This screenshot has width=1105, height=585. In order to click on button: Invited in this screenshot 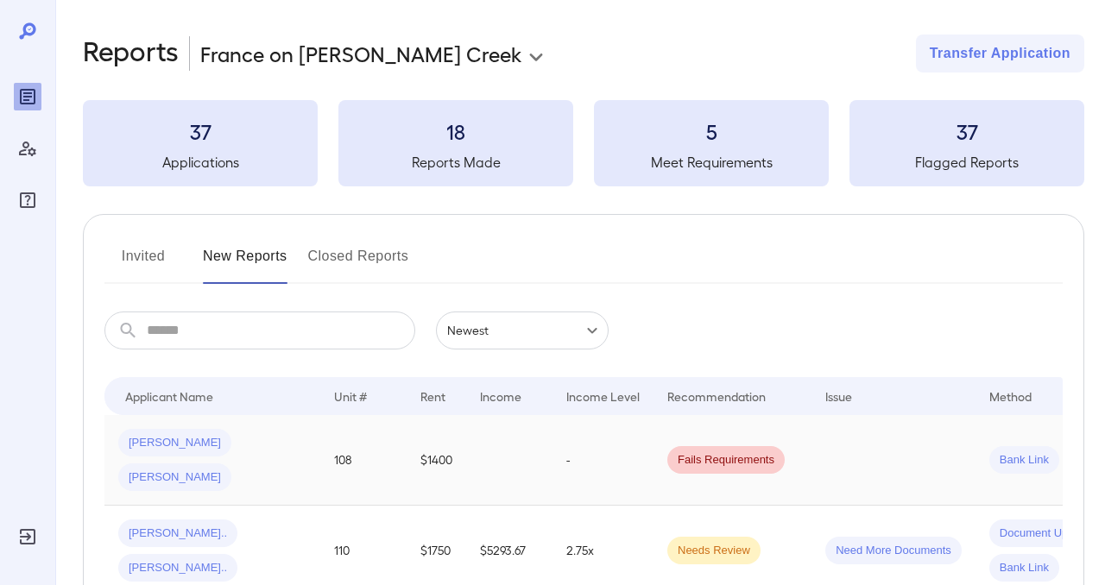, I will do `click(143, 263)`.